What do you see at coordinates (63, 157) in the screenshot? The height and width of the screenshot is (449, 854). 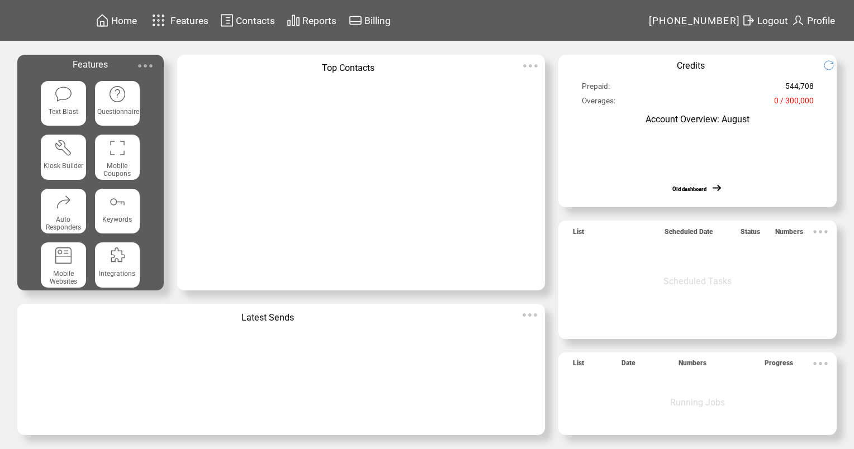 I see `a: Kiosk Builder` at bounding box center [63, 157].